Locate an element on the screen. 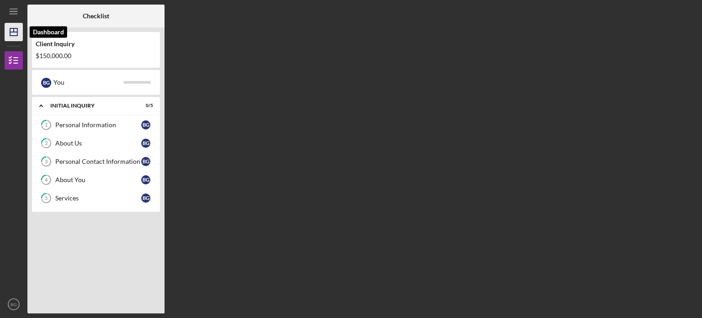 The image size is (702, 318). tspan: 1 is located at coordinates (46, 125).